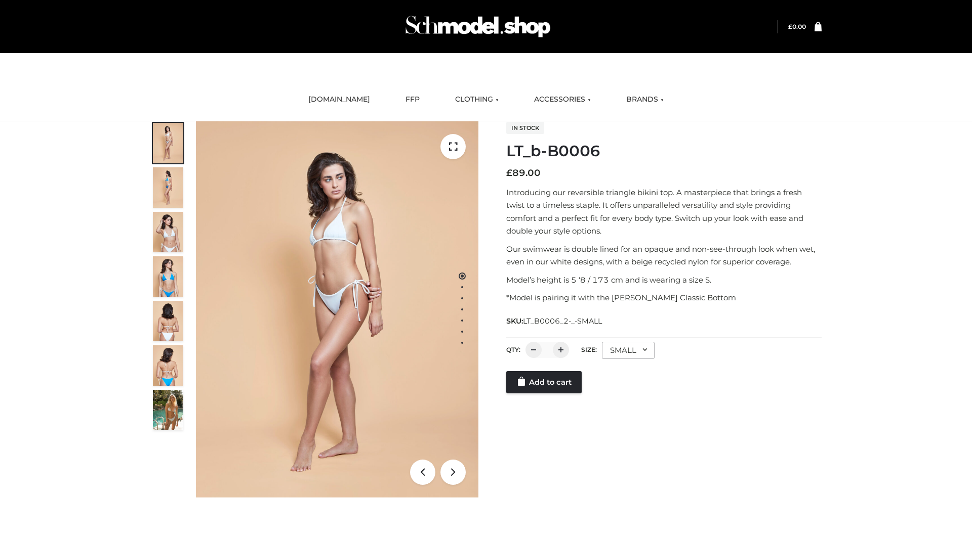  Describe the element at coordinates (543, 383) in the screenshot. I see `a: Add to cart` at that location.